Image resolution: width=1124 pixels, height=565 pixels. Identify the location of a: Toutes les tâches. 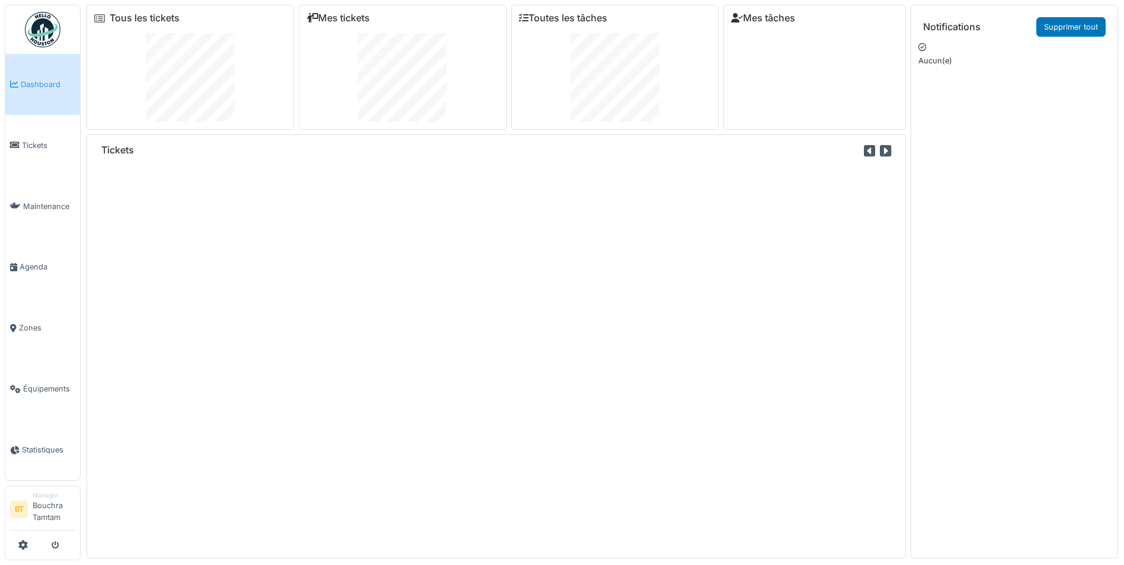
(563, 18).